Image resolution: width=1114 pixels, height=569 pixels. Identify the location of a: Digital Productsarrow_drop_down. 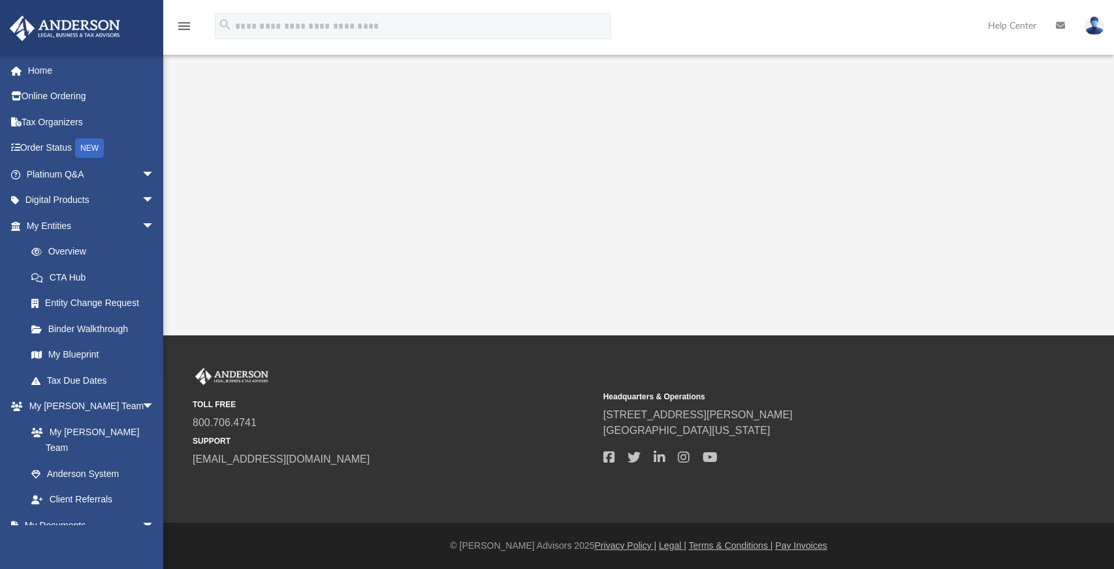
(91, 200).